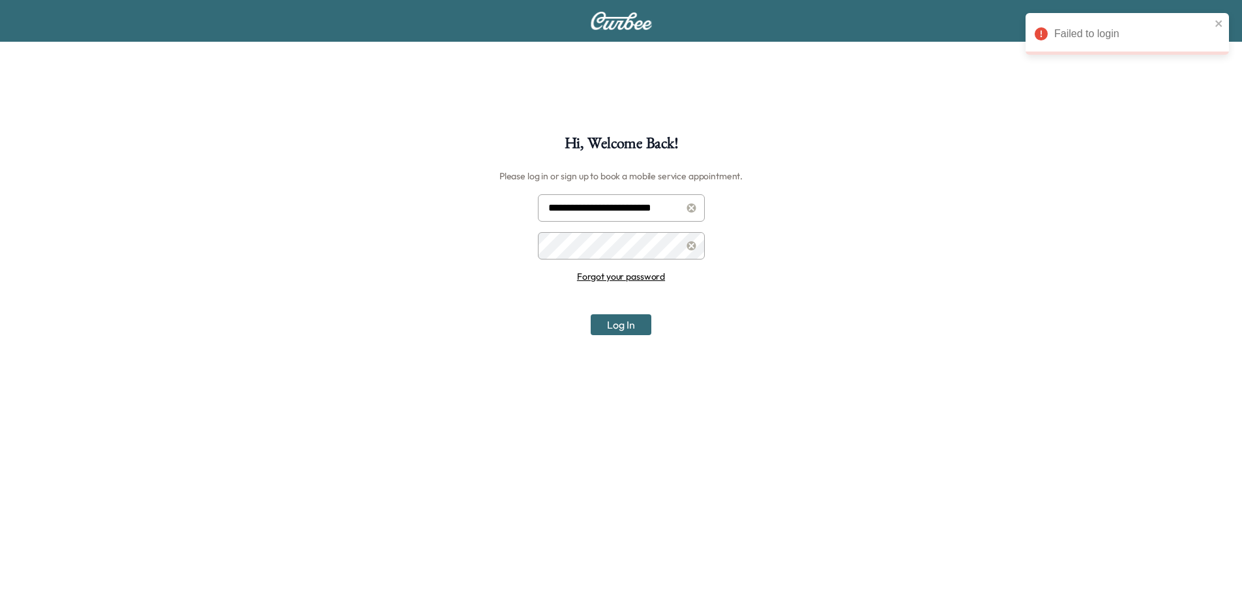 This screenshot has width=1242, height=594. I want to click on a: Forgot your password, so click(621, 276).